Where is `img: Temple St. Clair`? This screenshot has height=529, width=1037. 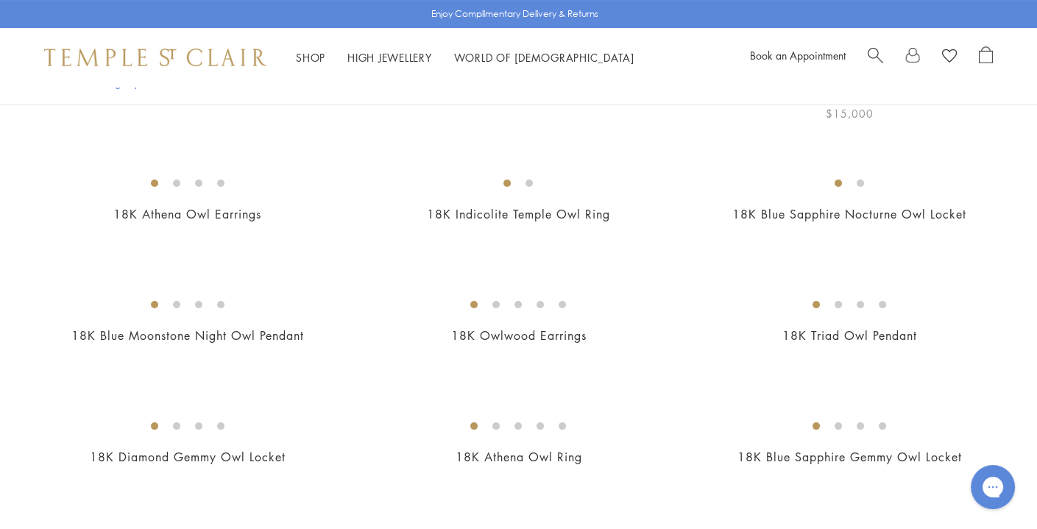 img: Temple St. Clair is located at coordinates (155, 57).